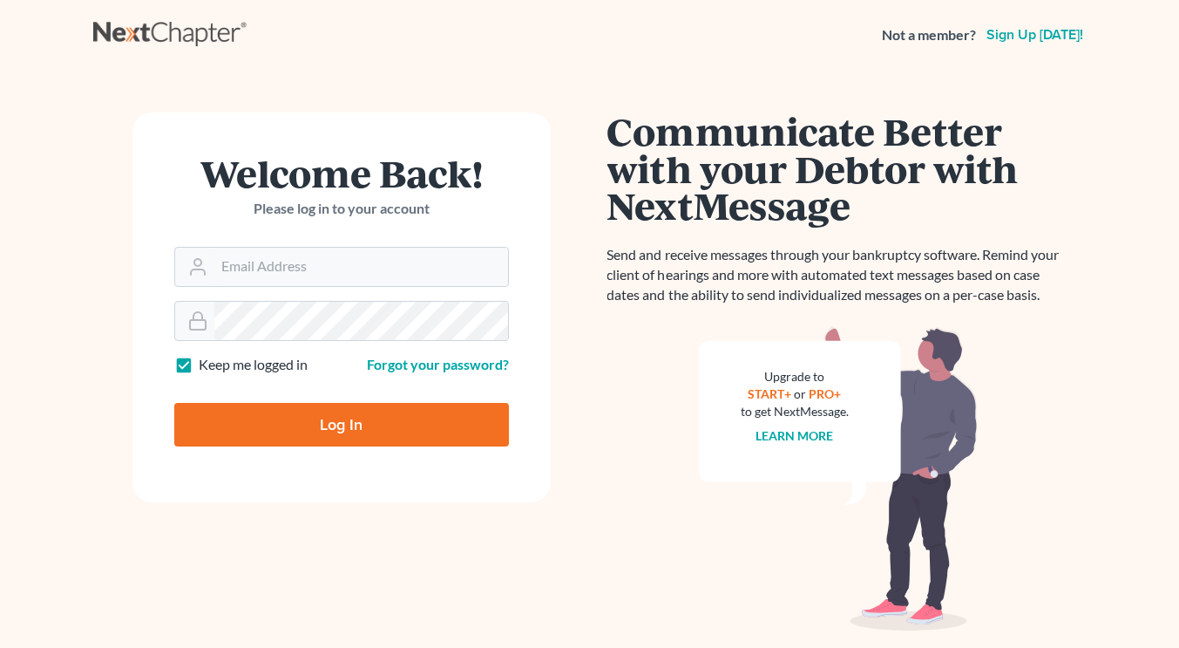 This screenshot has height=648, width=1179. Describe the element at coordinates (838, 275) in the screenshot. I see `p: Send and receive messages through your bankruptcy software. Remind your client of hearings and mo...` at that location.